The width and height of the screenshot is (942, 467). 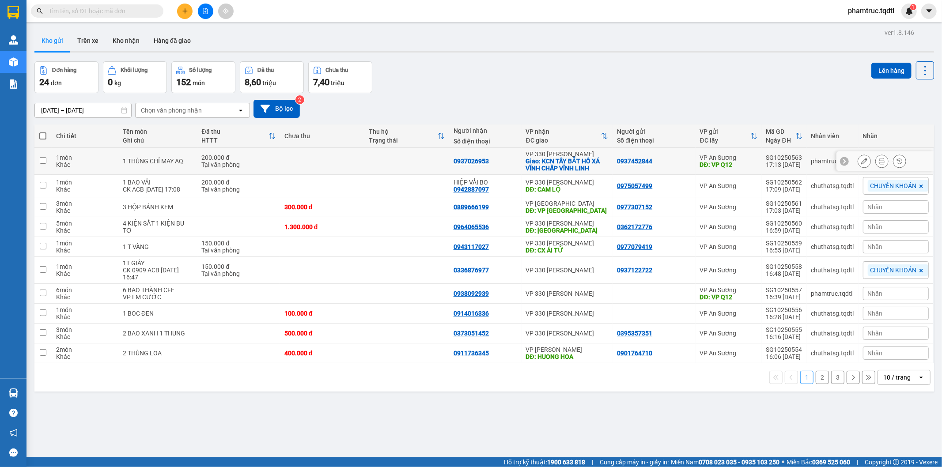 What do you see at coordinates (784, 182) in the screenshot?
I see `div: SG10250562` at bounding box center [784, 182].